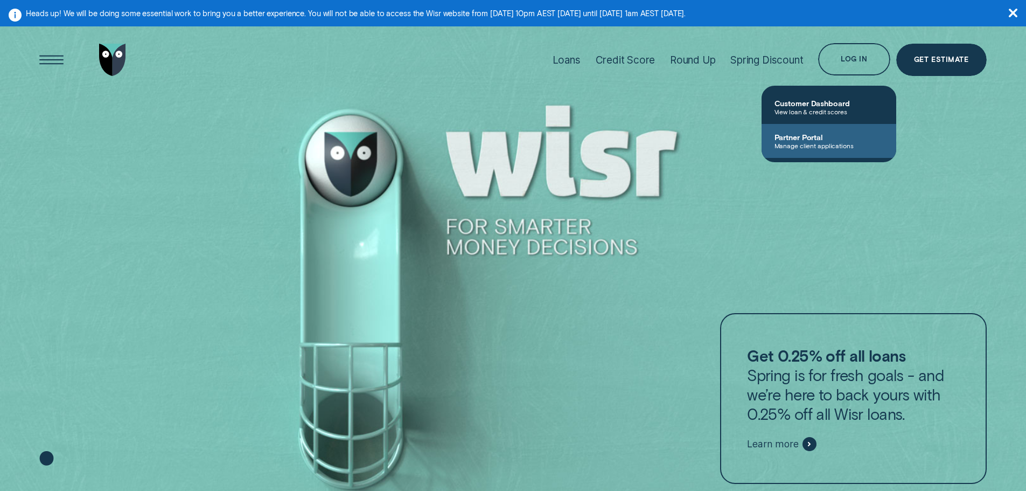  I want to click on span: Customer Dashboard, so click(829, 103).